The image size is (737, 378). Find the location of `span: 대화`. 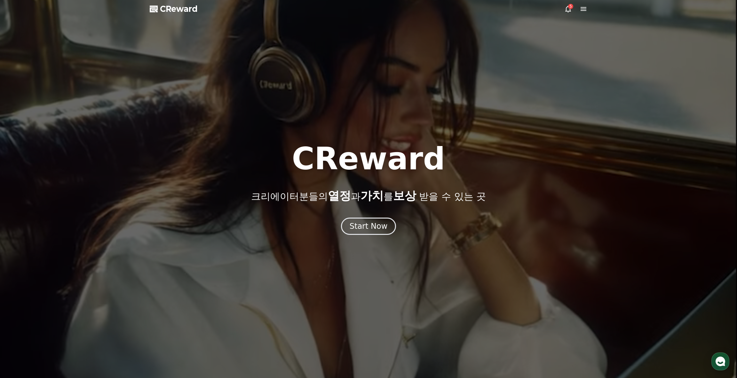

span: 대화 is located at coordinates (62, 215).